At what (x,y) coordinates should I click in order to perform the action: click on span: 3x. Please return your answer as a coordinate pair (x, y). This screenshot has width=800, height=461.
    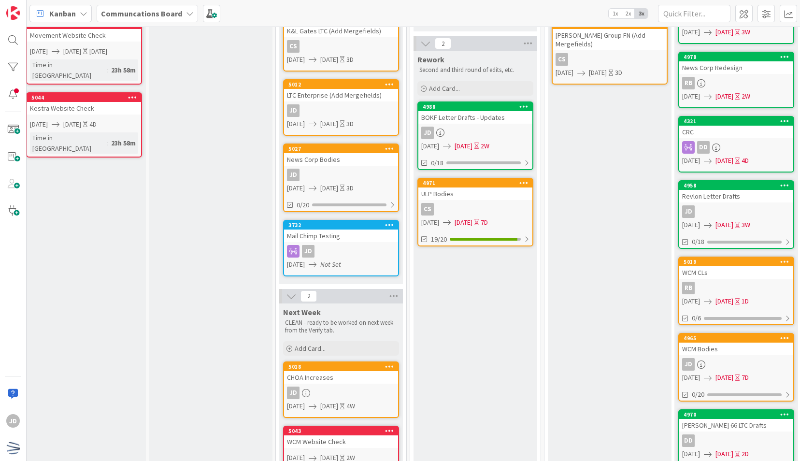
    Looking at the image, I should click on (641, 14).